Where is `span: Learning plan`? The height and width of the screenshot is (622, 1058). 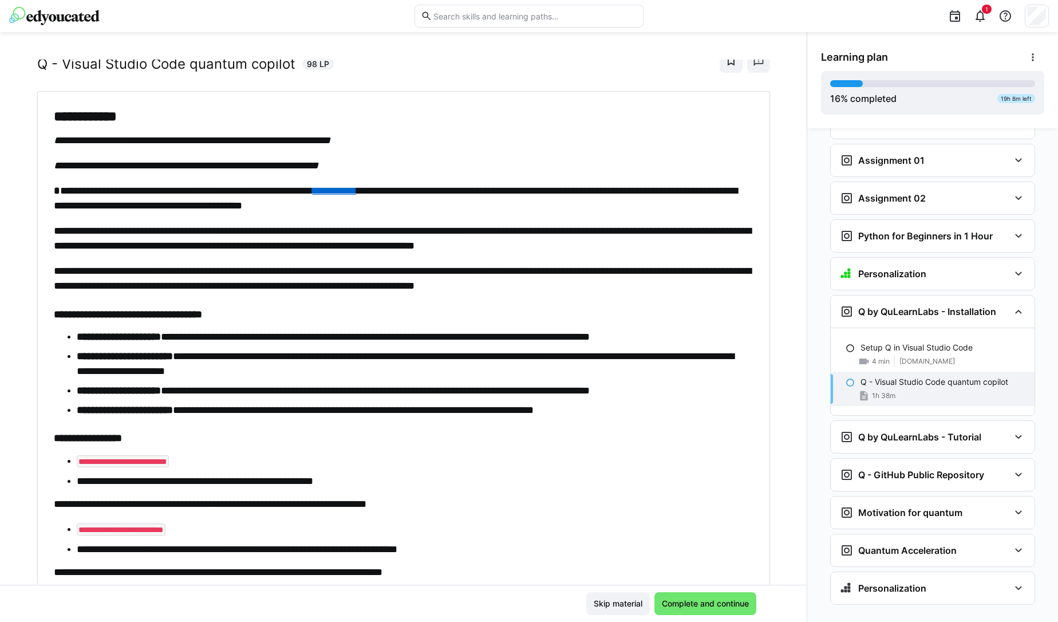 span: Learning plan is located at coordinates (854, 57).